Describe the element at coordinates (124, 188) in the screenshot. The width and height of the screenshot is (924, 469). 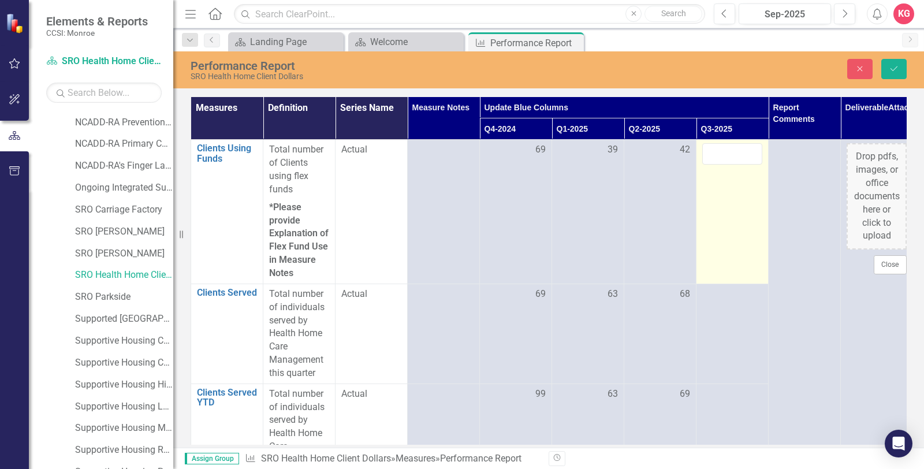
I see `a: Ongoing Integrated Supported Employment (OISE) services` at that location.